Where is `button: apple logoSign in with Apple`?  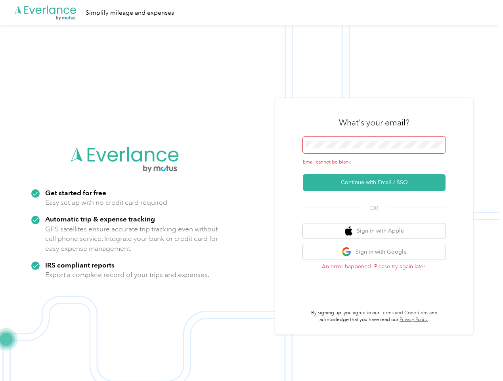 button: apple logoSign in with Apple is located at coordinates (374, 231).